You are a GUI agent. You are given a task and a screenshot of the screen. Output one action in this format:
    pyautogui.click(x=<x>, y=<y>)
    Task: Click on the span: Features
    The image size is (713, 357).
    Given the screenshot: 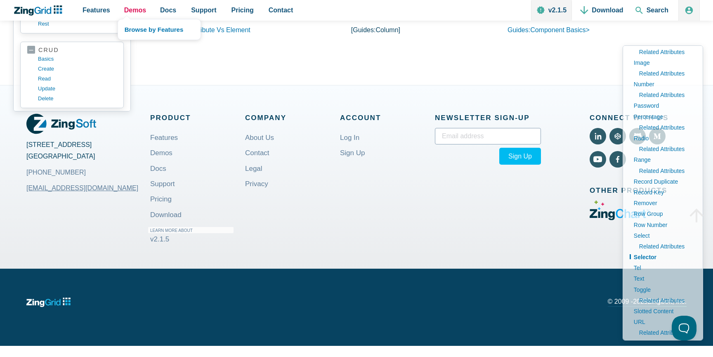 What is the action you would take?
    pyautogui.click(x=96, y=10)
    